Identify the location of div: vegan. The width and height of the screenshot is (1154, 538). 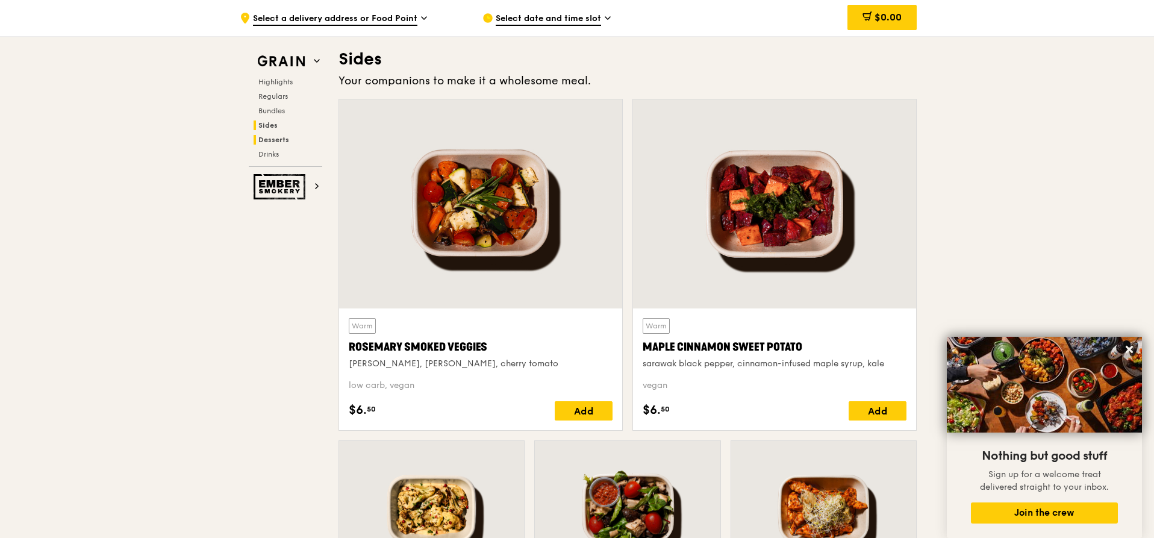
(774, 385).